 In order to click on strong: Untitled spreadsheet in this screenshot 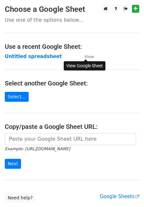, I will do `click(33, 56)`.